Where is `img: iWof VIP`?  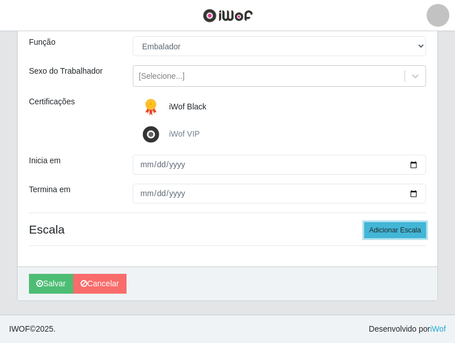
img: iWof VIP is located at coordinates (153, 134).